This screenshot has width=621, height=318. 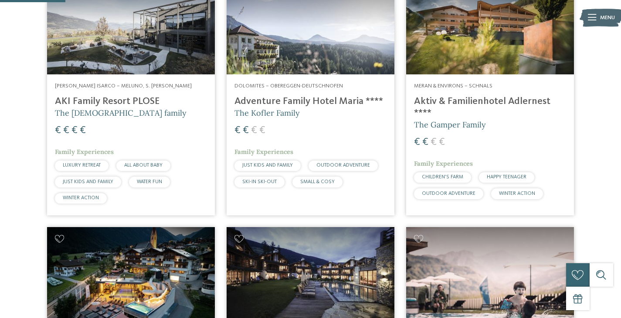 What do you see at coordinates (288, 86) in the screenshot?
I see `span: Dolomites – Obereggen-Deutschnofen` at bounding box center [288, 86].